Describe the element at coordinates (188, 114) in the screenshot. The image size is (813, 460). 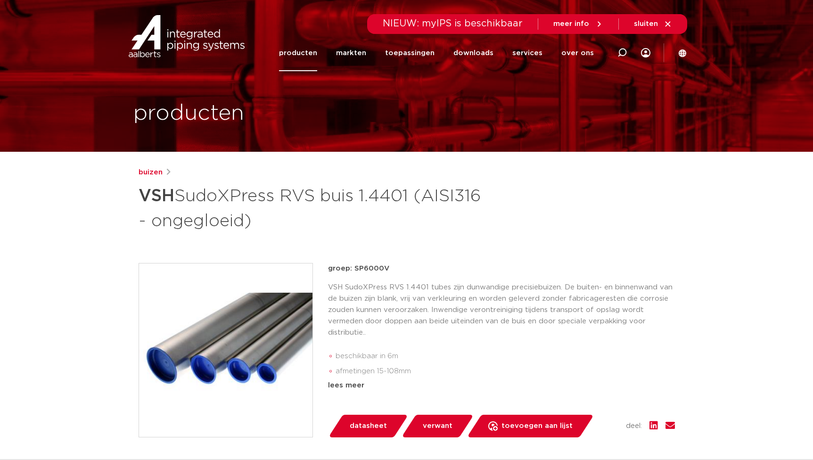
I see `h1: producten` at that location.